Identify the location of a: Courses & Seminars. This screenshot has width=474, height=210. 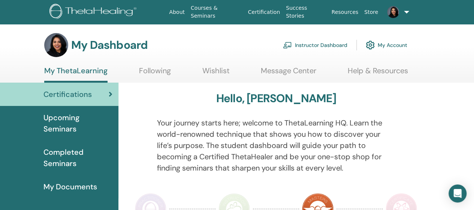
(216, 12).